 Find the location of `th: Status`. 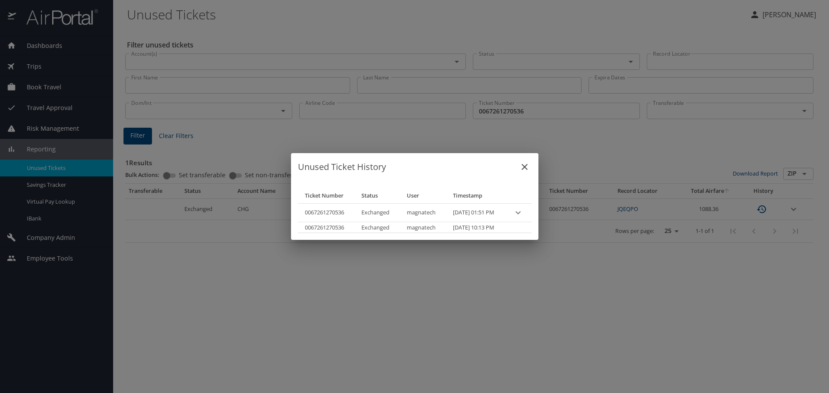

th: Status is located at coordinates (377, 195).